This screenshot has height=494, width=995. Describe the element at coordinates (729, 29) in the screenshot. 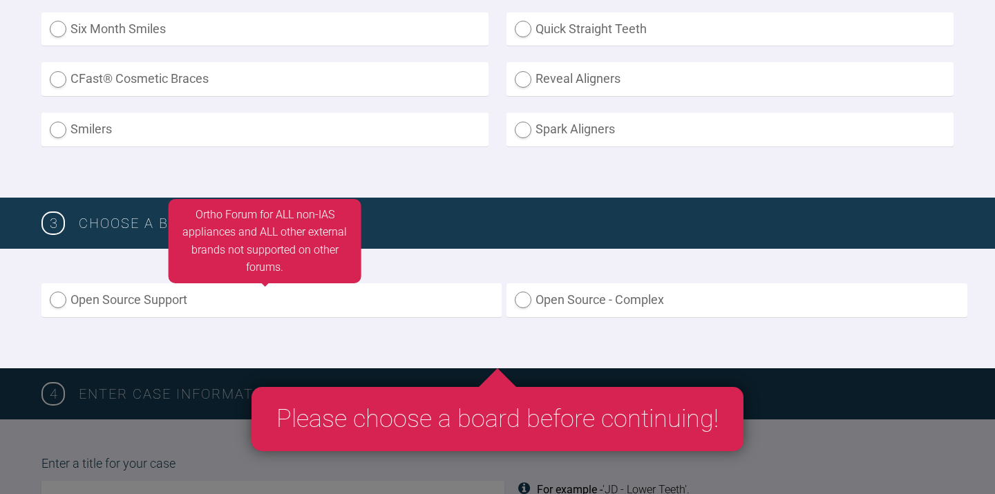

I see `label: Quick Straight Teeth` at that location.